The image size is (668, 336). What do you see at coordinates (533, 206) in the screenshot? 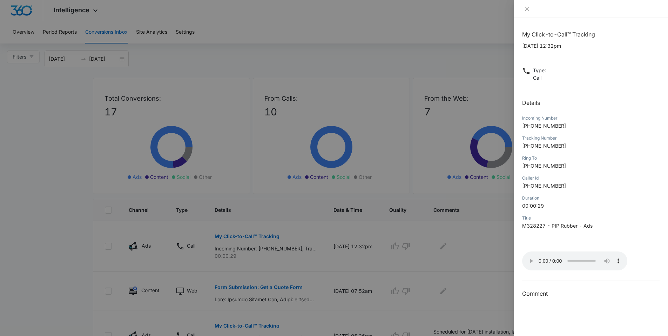
I see `span: 00:00:29` at bounding box center [533, 206].